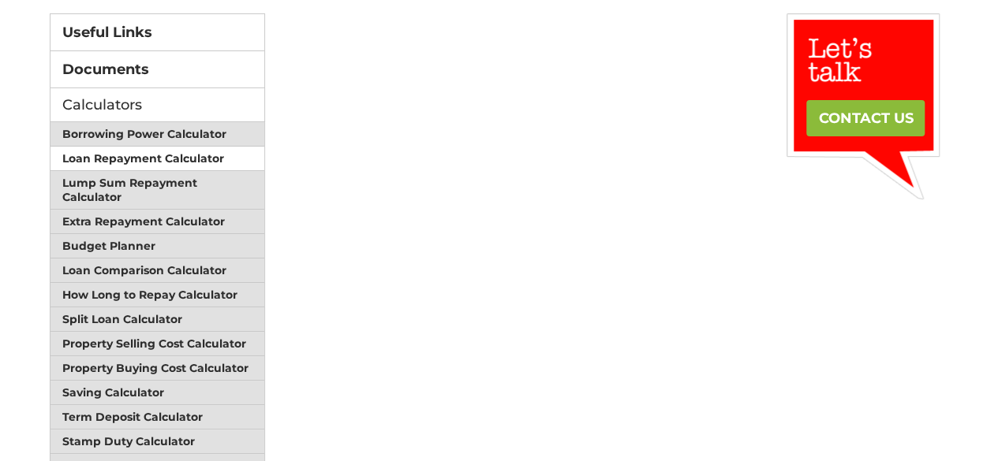  I want to click on a: Borrowing Power Calculator, so click(158, 134).